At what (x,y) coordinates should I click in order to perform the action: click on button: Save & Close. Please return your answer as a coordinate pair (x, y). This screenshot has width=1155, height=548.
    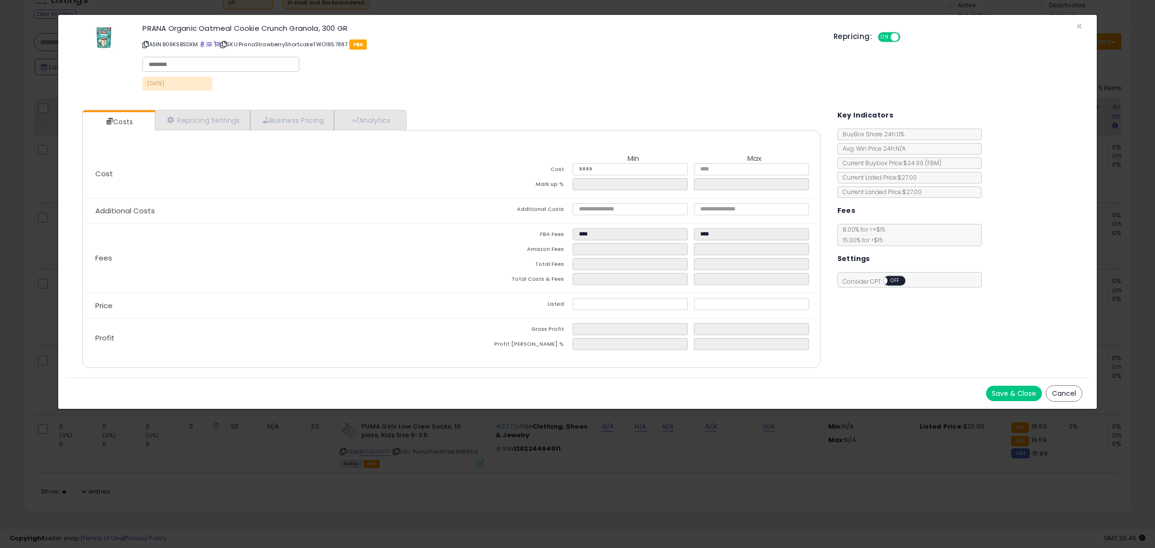
    Looking at the image, I should click on (1014, 393).